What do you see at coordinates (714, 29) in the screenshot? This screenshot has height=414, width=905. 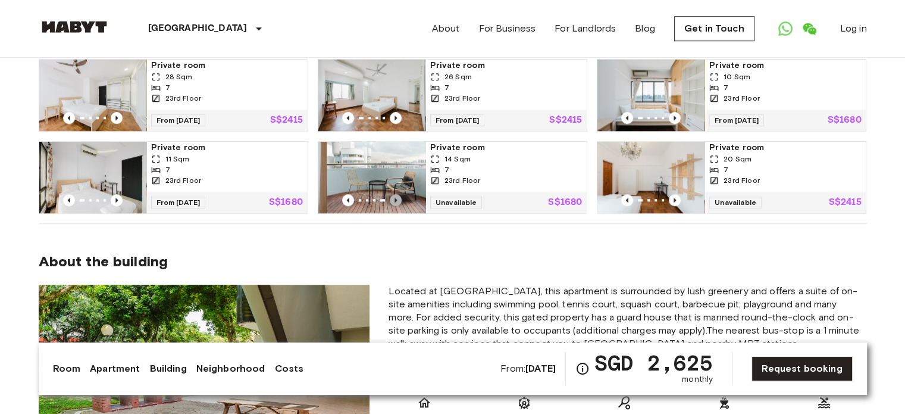 I see `a: Get in Touch` at bounding box center [714, 29].